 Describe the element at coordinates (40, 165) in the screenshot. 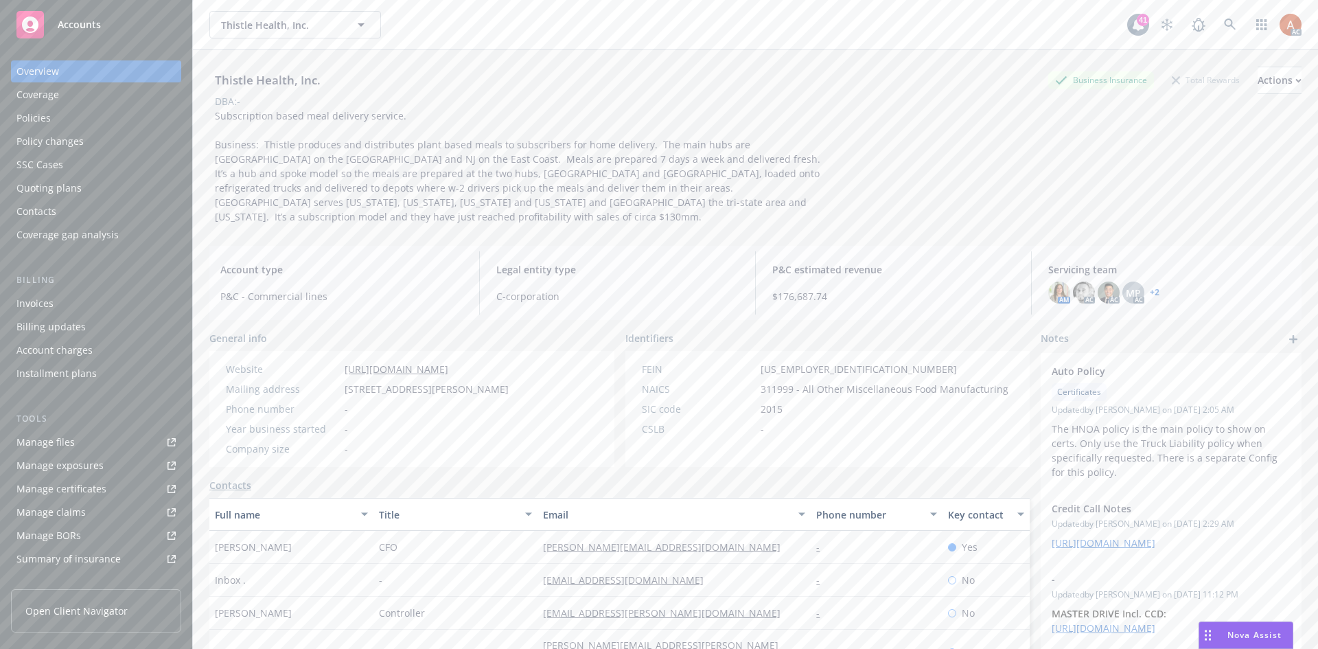

I see `div: SSC Cases` at that location.